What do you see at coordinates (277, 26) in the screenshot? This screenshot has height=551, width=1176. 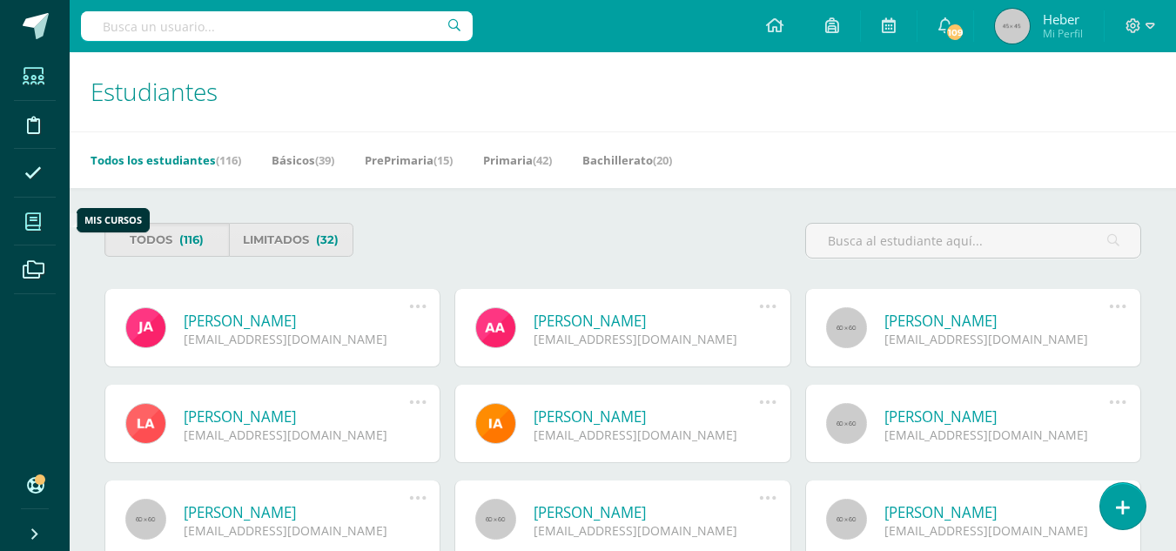 I see `input: Busca un usuario...` at bounding box center [277, 26].